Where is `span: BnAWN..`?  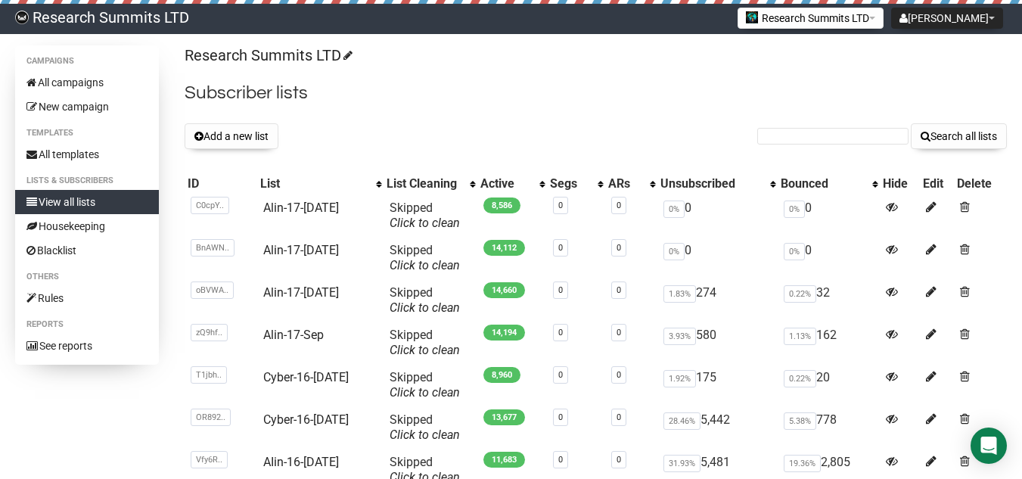
span: BnAWN.. is located at coordinates (213, 247).